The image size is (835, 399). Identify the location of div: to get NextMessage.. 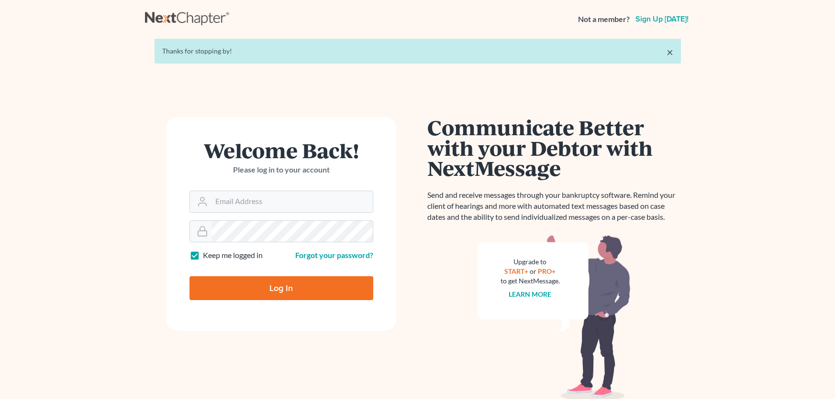
(530, 281).